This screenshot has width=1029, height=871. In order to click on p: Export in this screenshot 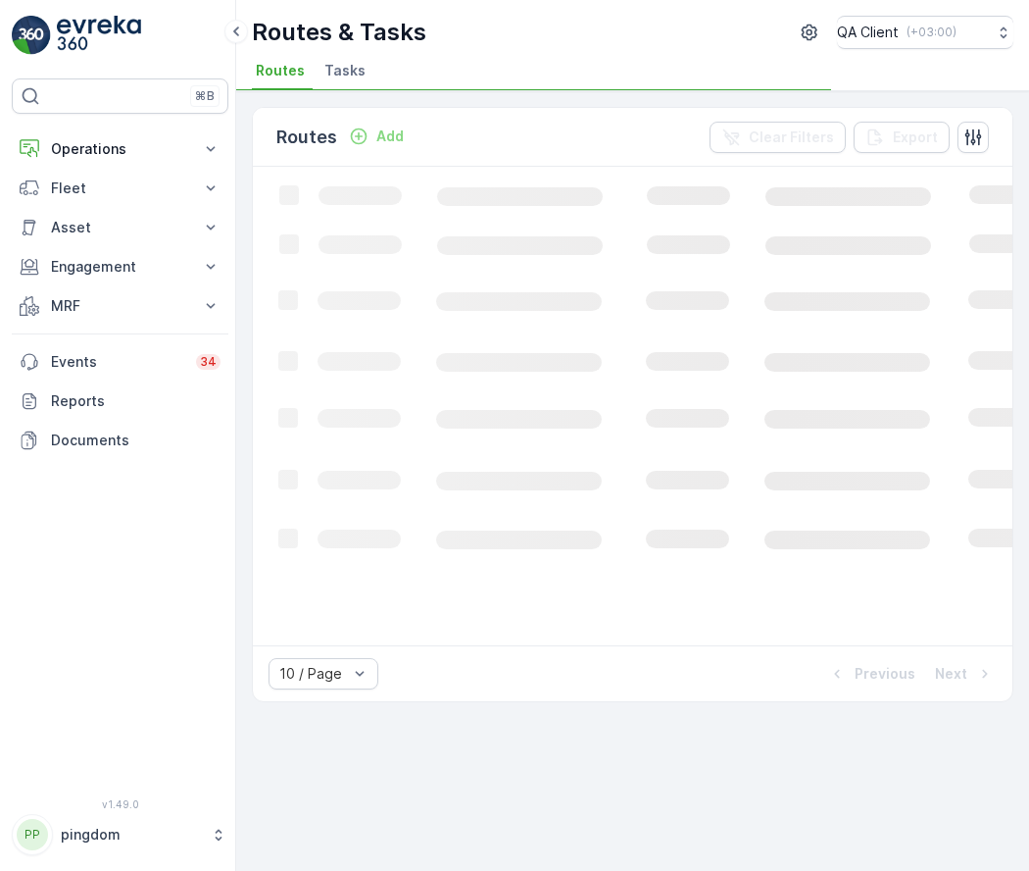, I will do `click(916, 137)`.